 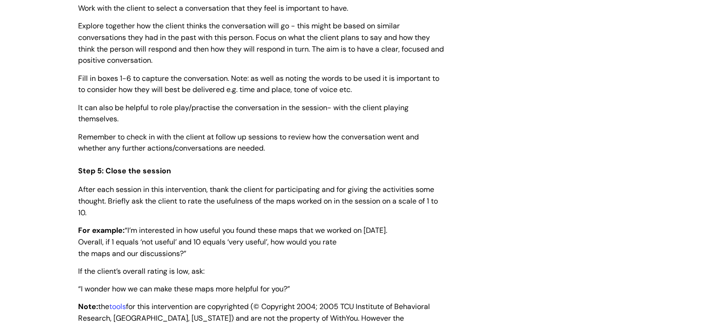 I want to click on a: tools, so click(x=118, y=306).